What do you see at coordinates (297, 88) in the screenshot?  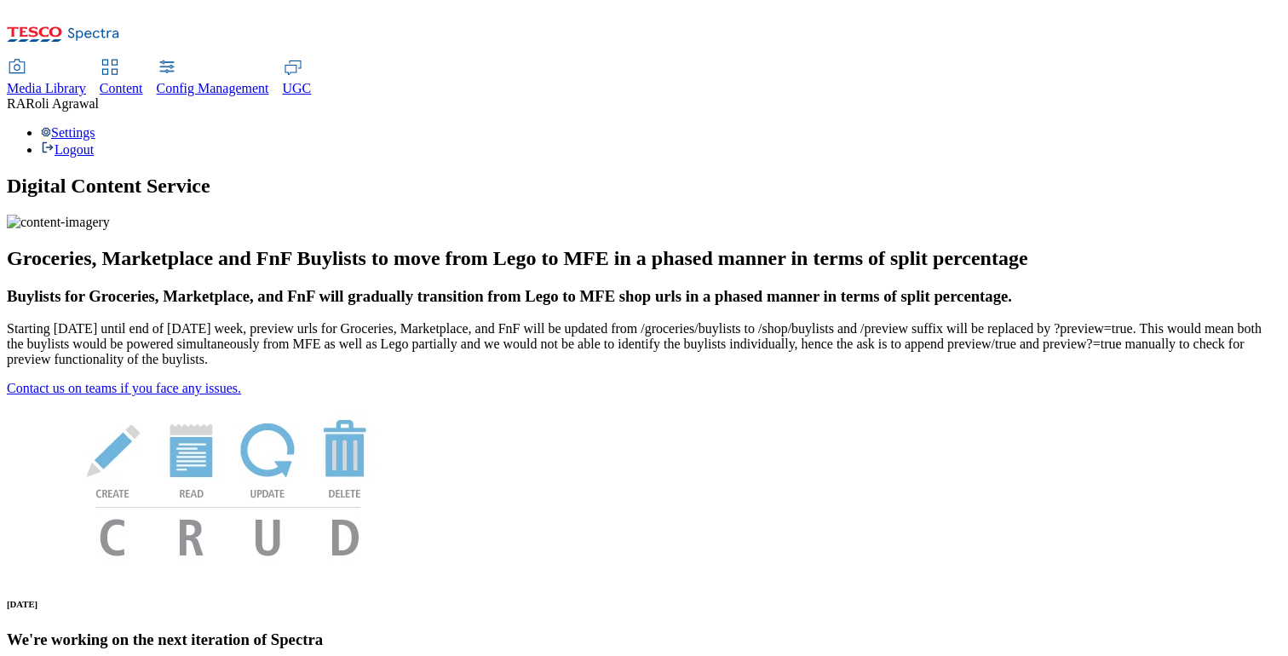 I see `span: UGC` at bounding box center [297, 88].